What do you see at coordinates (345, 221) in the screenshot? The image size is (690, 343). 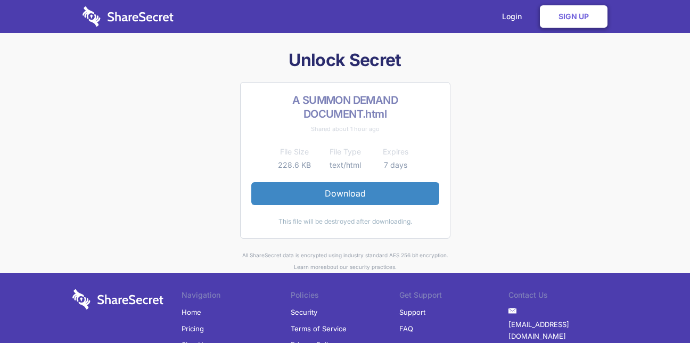 I see `div: This file will be destroyed after downloading.` at bounding box center [345, 221].